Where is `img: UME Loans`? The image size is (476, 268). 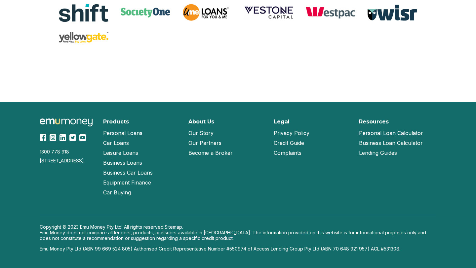 img: UME Loans is located at coordinates (207, 13).